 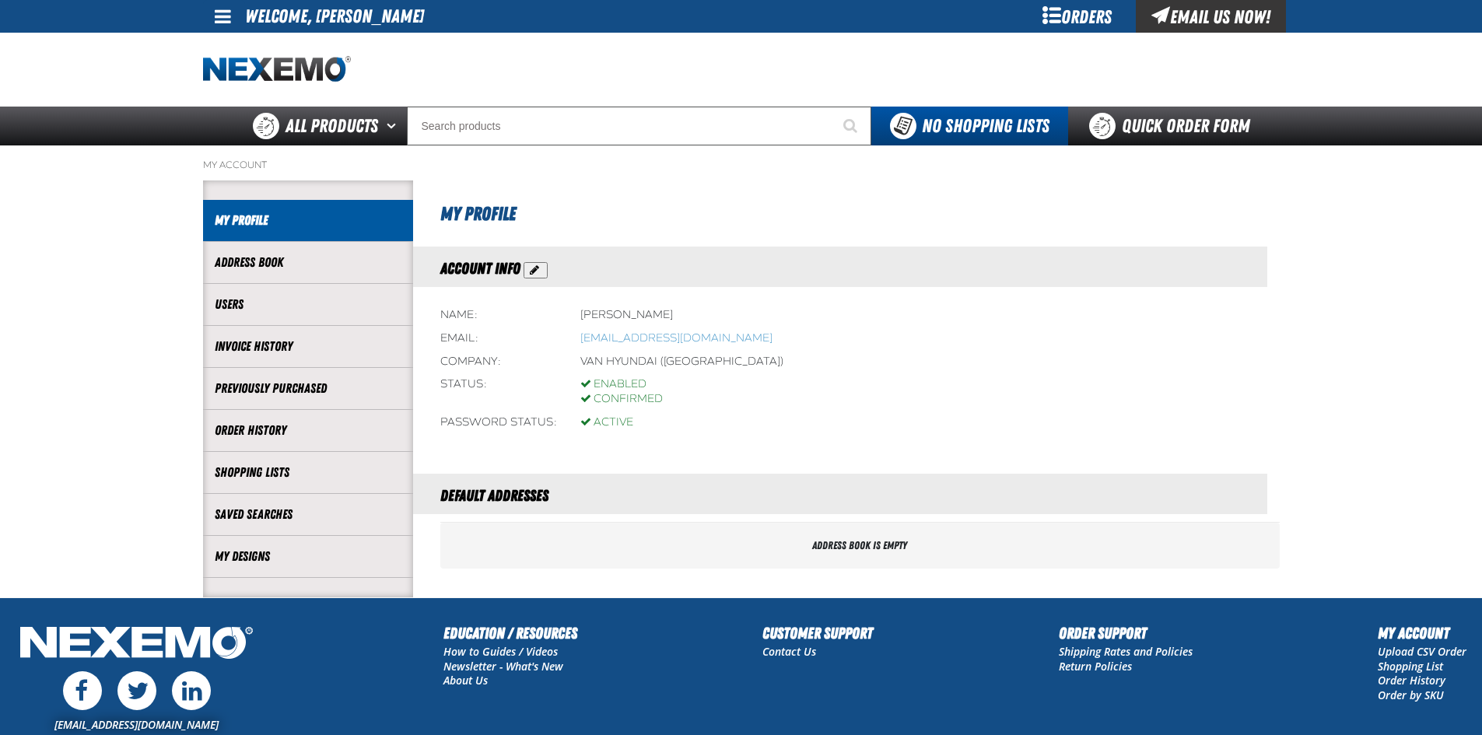 I want to click on h2: Order Support, so click(x=1126, y=633).